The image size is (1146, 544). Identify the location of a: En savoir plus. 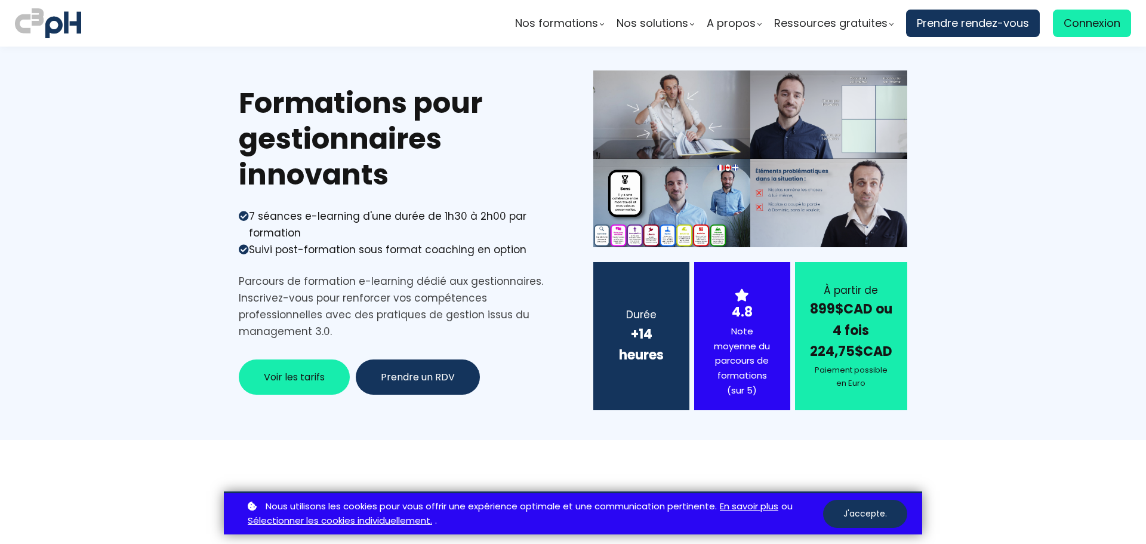
(749, 506).